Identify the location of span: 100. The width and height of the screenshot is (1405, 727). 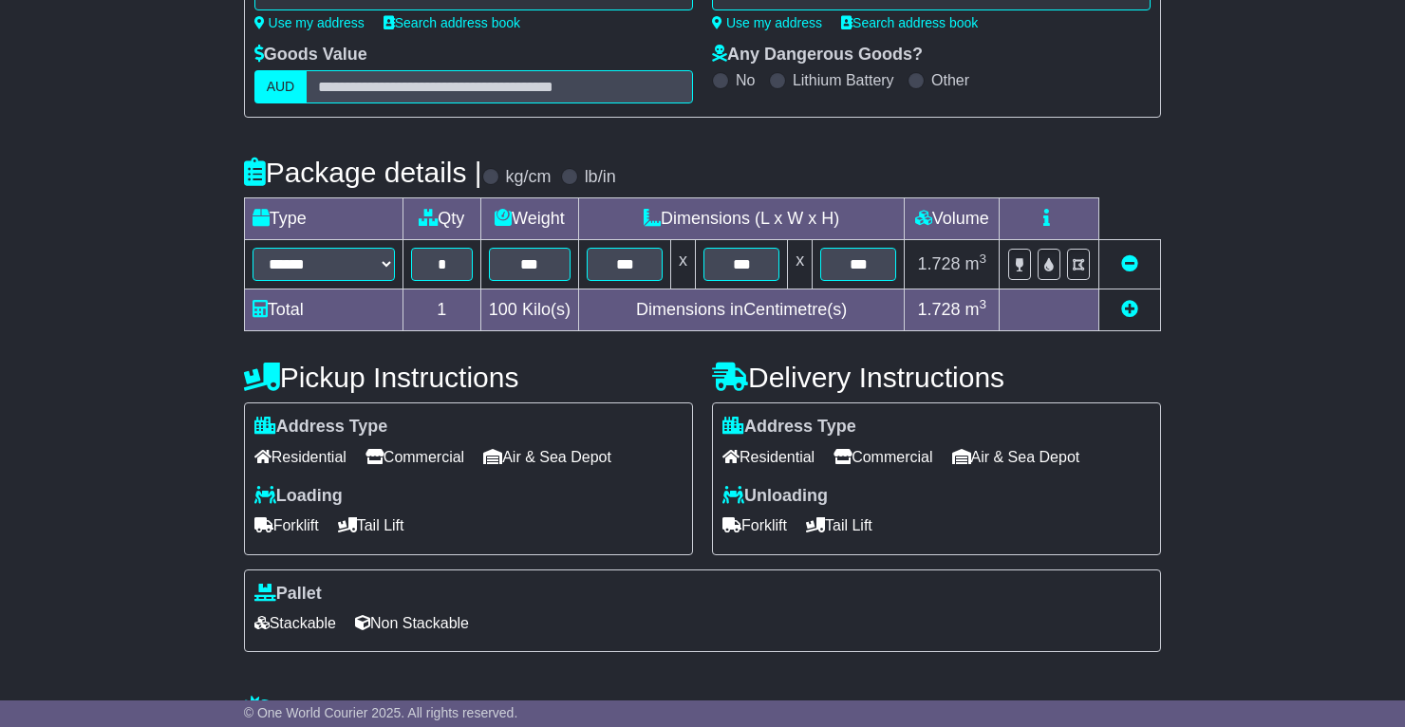
(503, 309).